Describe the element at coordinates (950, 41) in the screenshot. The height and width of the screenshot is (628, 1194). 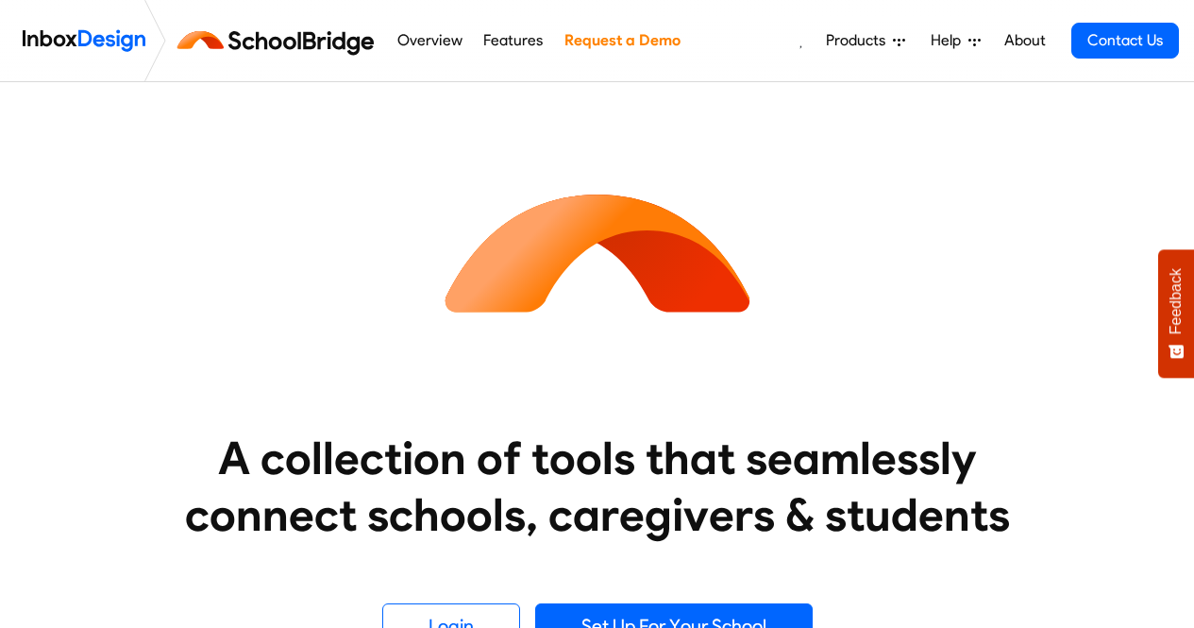
I see `span: Help` at that location.